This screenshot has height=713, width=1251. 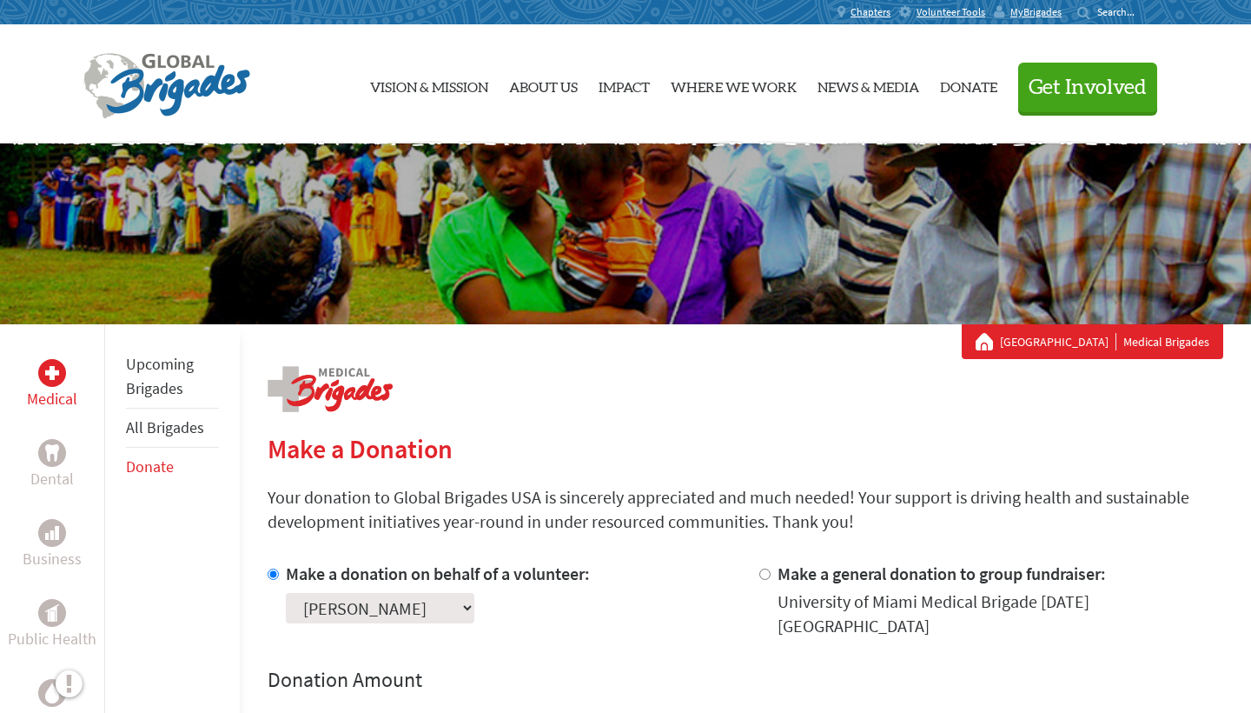 I want to click on p: Your donation to Global Brigades USA is sincerely appreciated and much needed! Your support is dr..., so click(x=746, y=509).